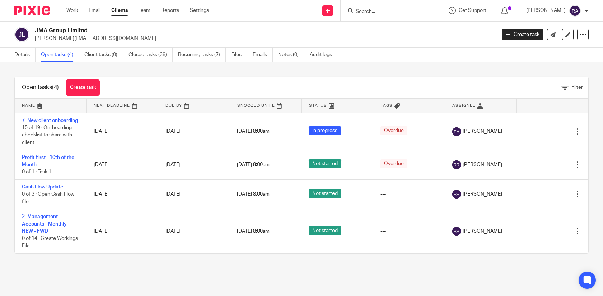 The width and height of the screenshot is (603, 296). What do you see at coordinates (387, 105) in the screenshot?
I see `span: Tags` at bounding box center [387, 105].